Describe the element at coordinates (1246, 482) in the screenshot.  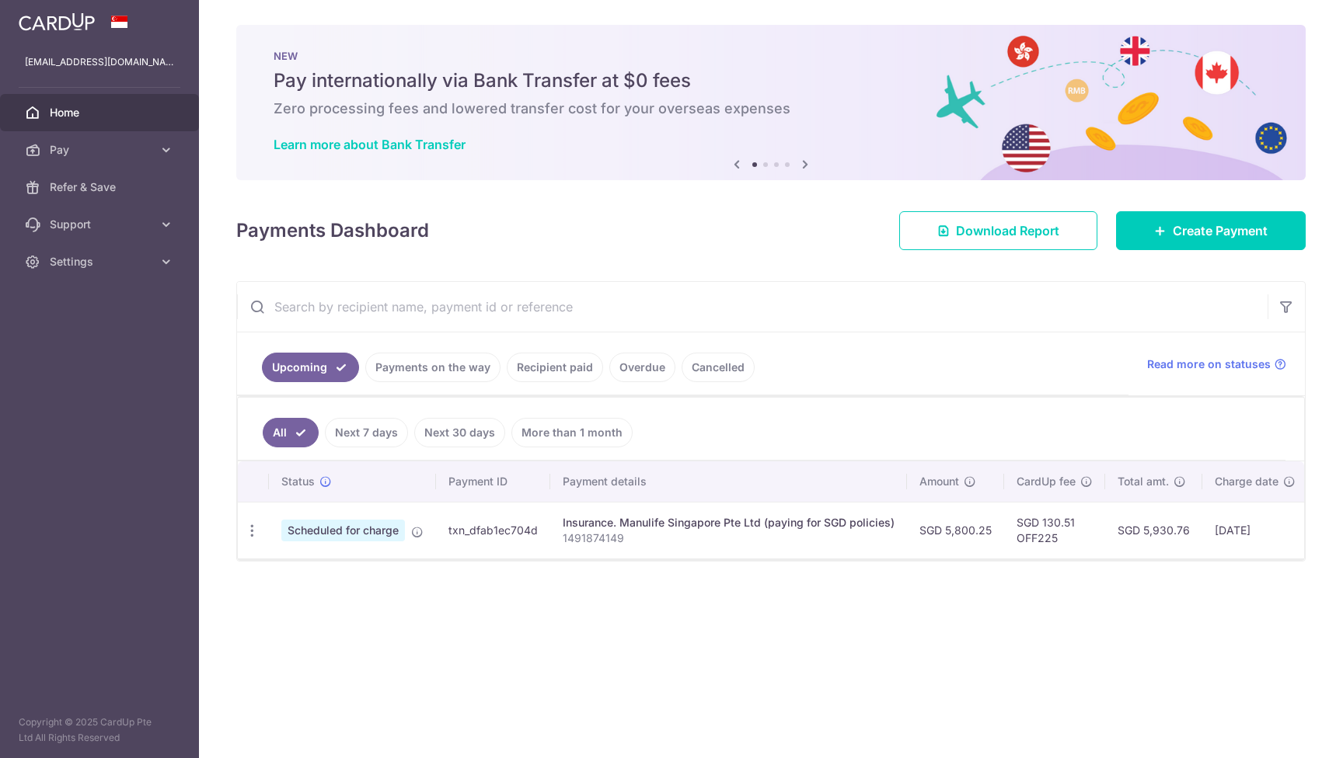
I see `span: Charge date` at that location.